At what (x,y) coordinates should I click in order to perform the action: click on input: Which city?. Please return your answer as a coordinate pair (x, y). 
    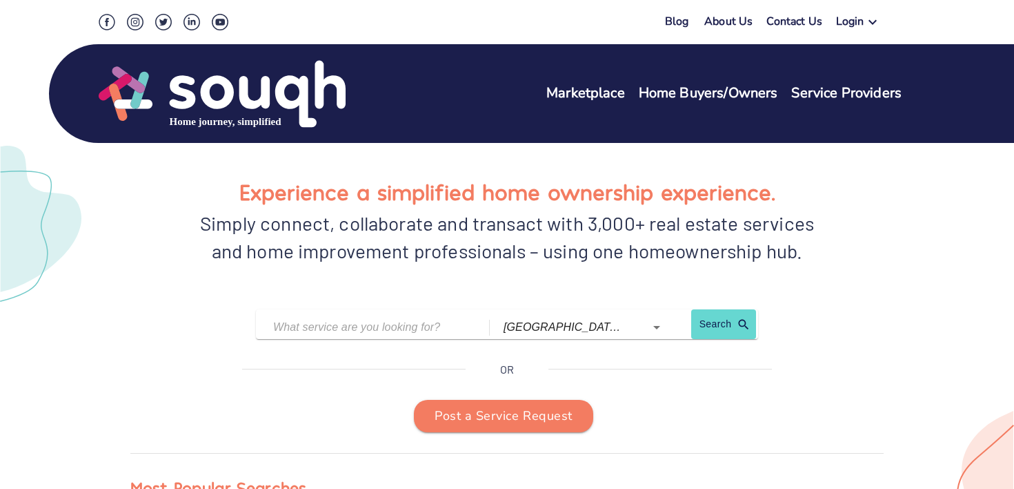
    Looking at the image, I should click on (565, 326).